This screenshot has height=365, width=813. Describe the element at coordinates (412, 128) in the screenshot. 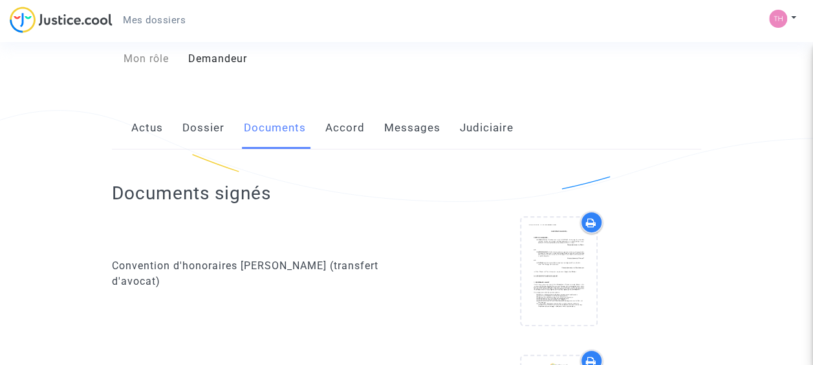

I see `a: Messages` at that location.